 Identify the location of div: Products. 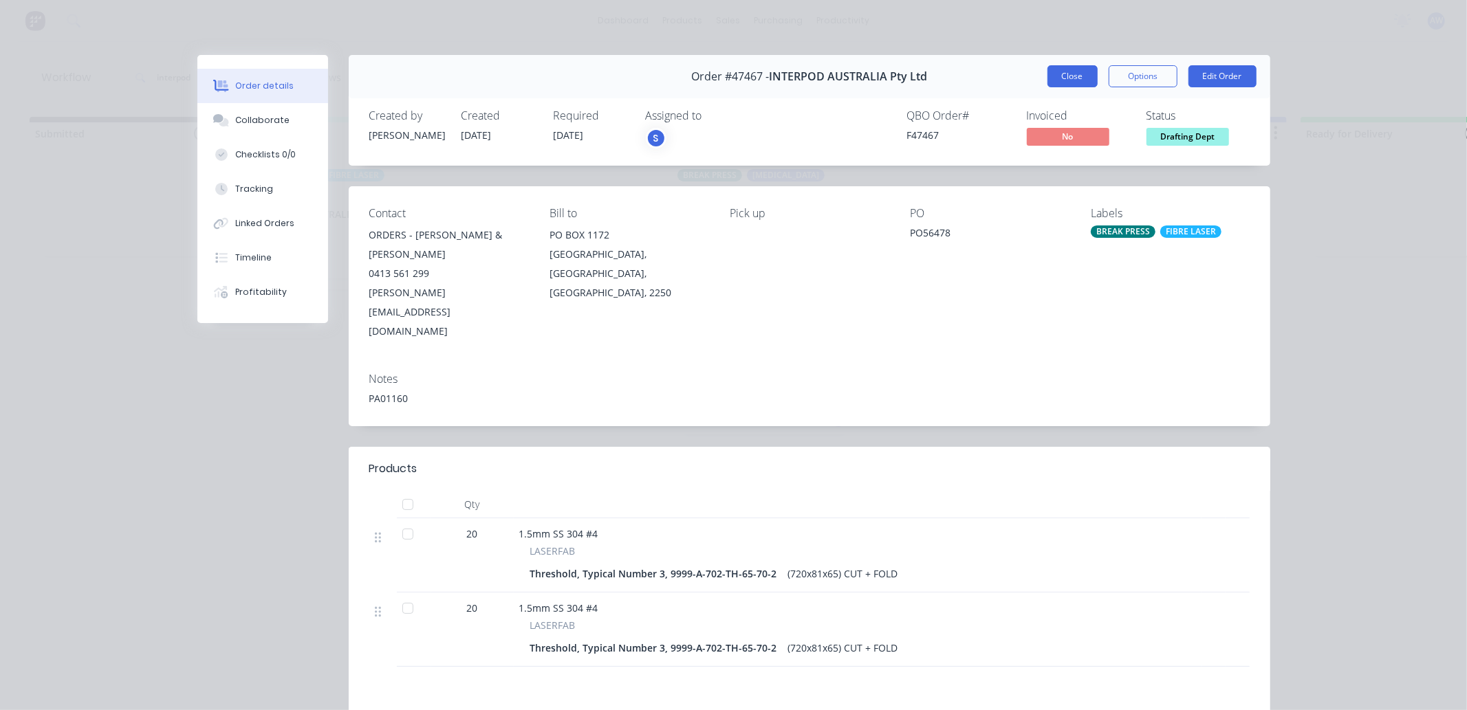
(393, 469).